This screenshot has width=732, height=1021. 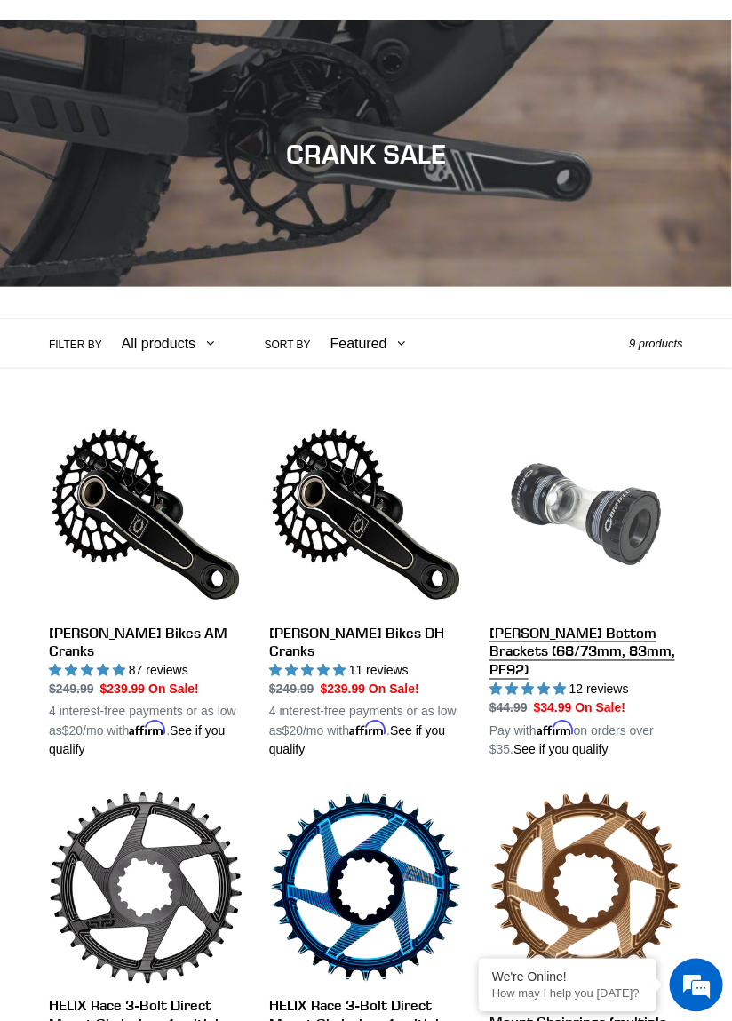 I want to click on label: Sort by, so click(x=288, y=345).